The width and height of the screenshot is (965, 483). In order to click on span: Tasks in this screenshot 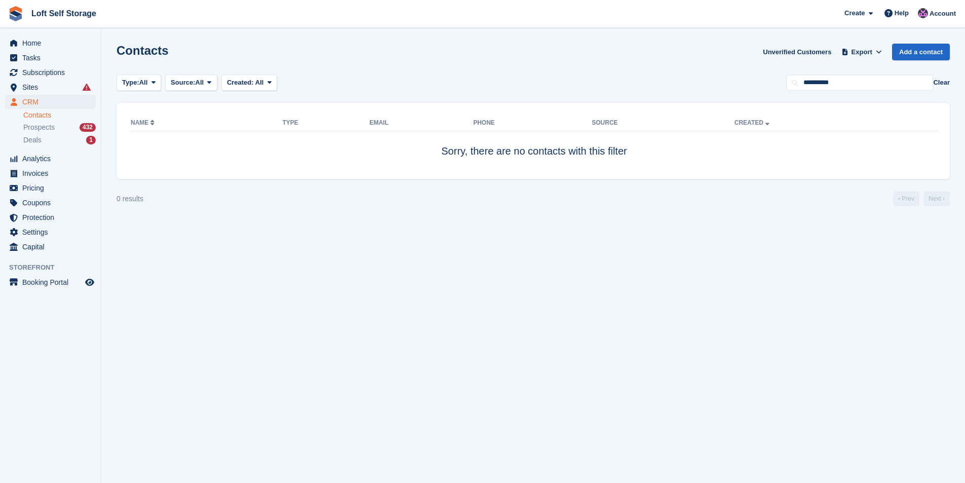, I will do `click(53, 58)`.